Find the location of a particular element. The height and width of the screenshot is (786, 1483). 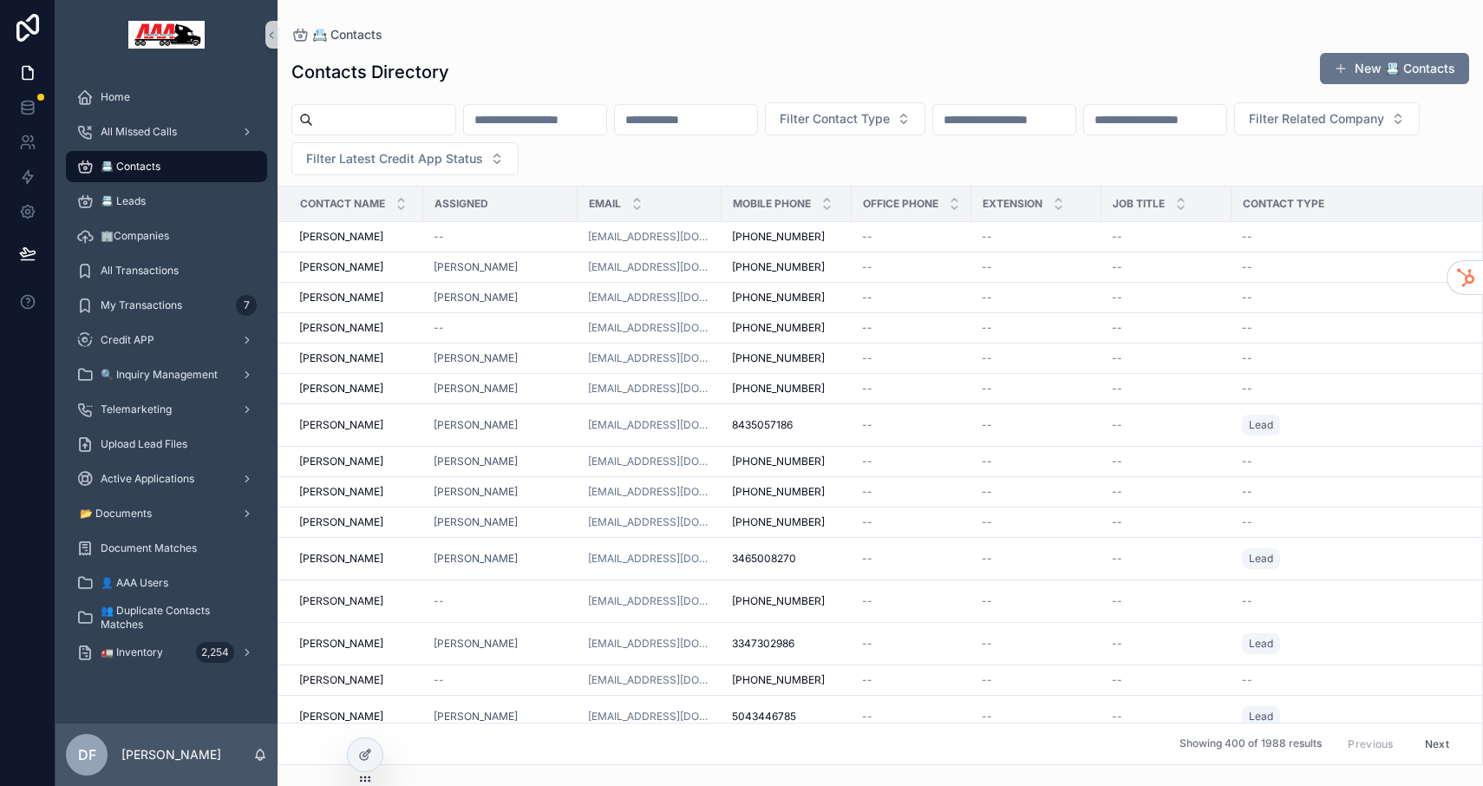

a: 3347302986 is located at coordinates (787, 644).